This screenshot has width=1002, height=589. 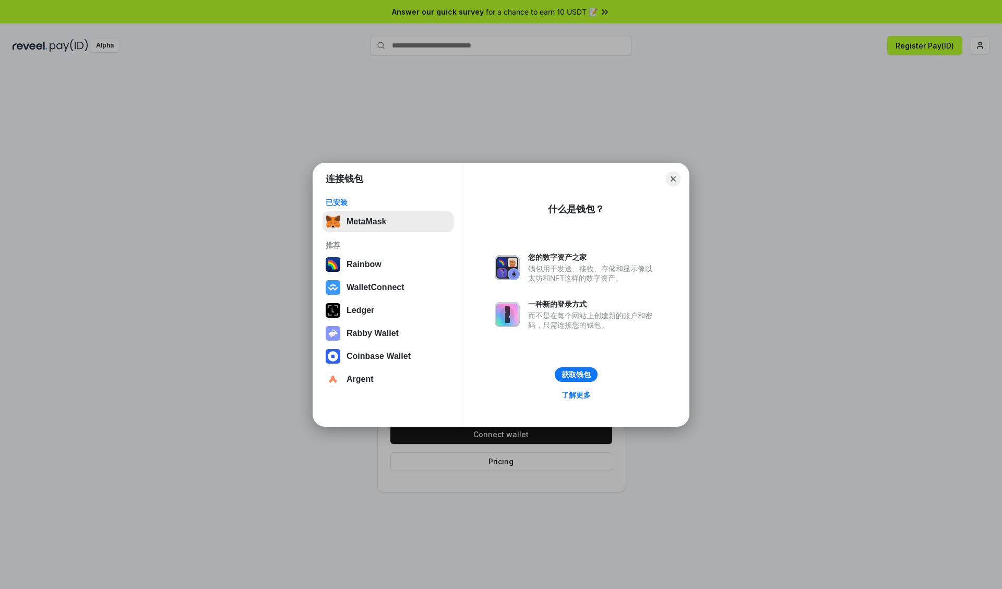 I want to click on button: Rainbow, so click(x=388, y=265).